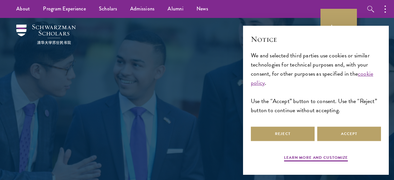 This screenshot has height=180, width=394. Describe the element at coordinates (349, 133) in the screenshot. I see `button: Accept` at that location.